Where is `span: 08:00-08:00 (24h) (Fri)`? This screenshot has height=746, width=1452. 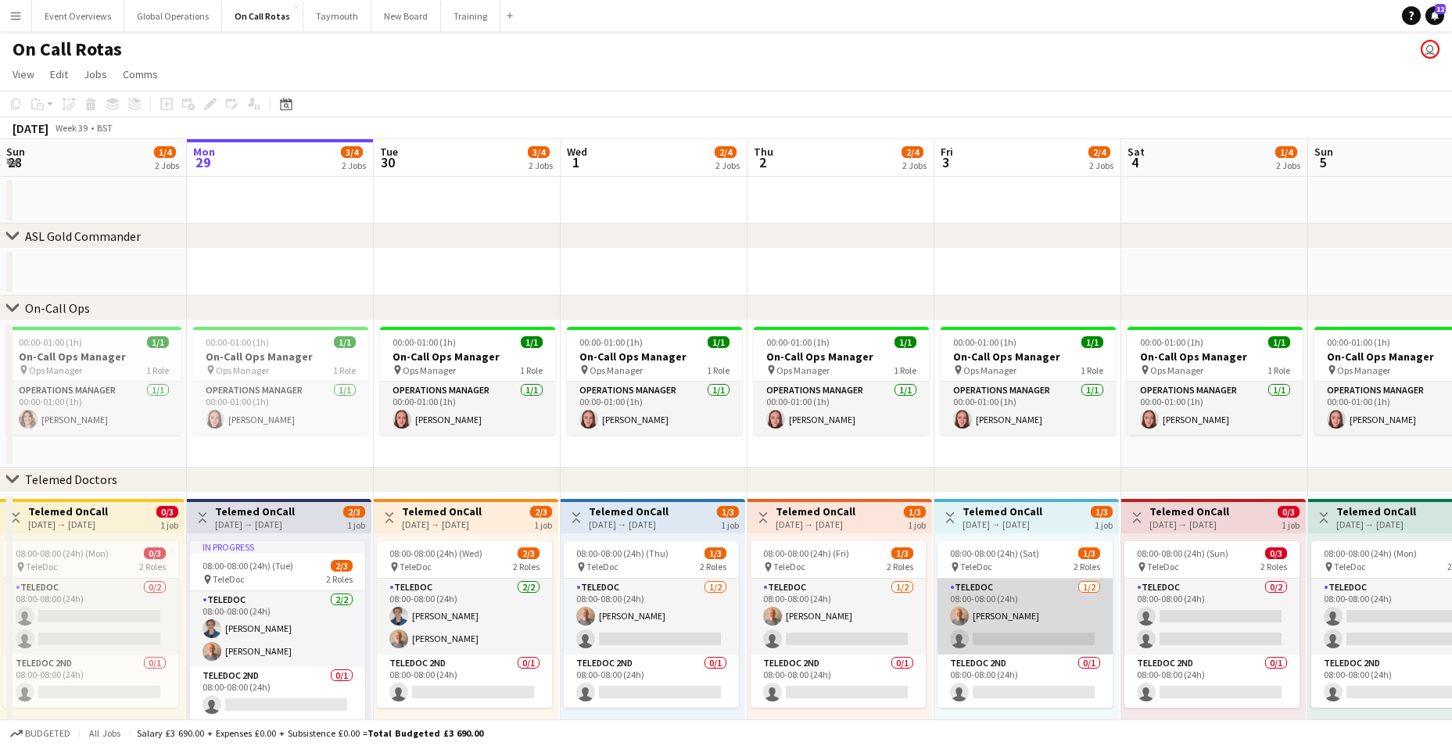
span: 08:00-08:00 (24h) (Fri) is located at coordinates (806, 553).